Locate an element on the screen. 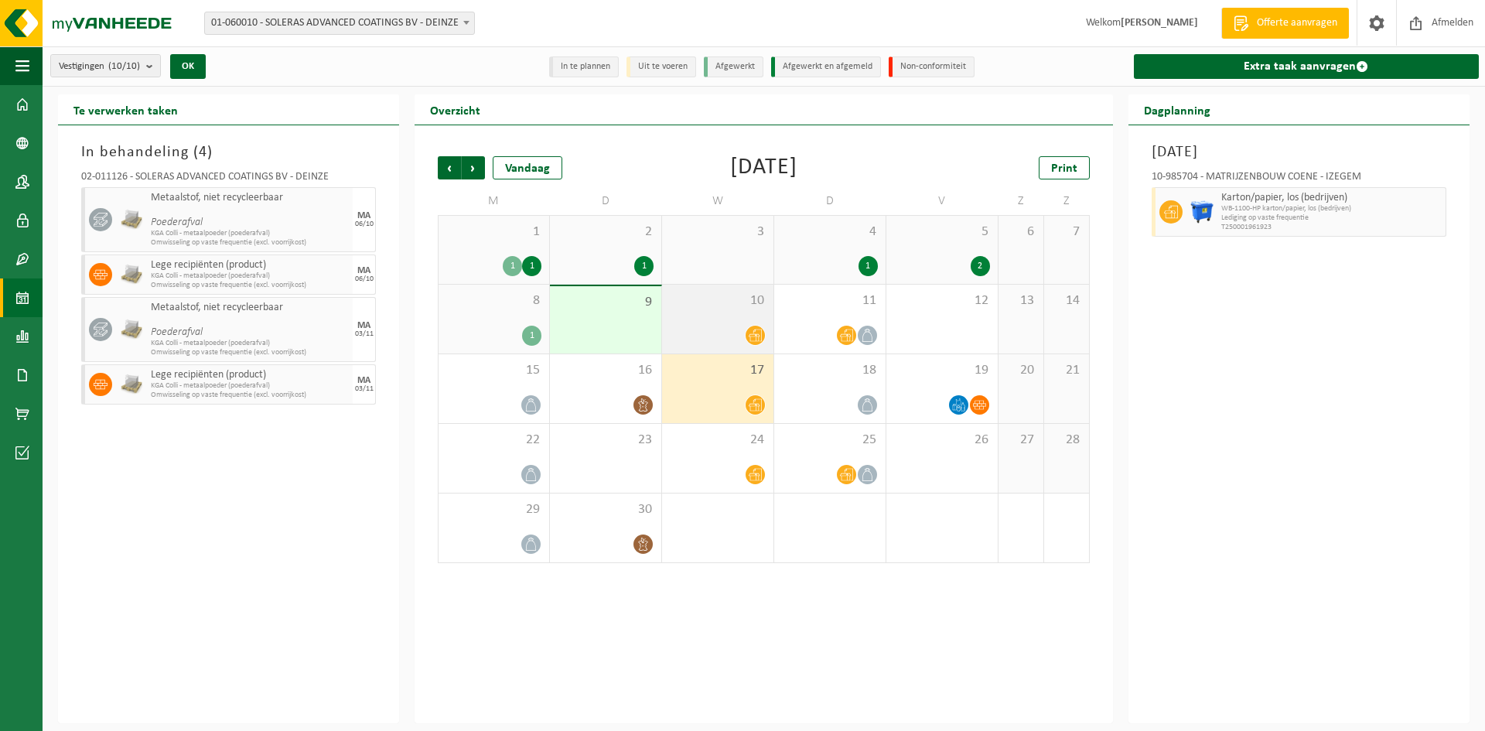 The width and height of the screenshot is (1485, 731). span: Volgende is located at coordinates (473, 168).